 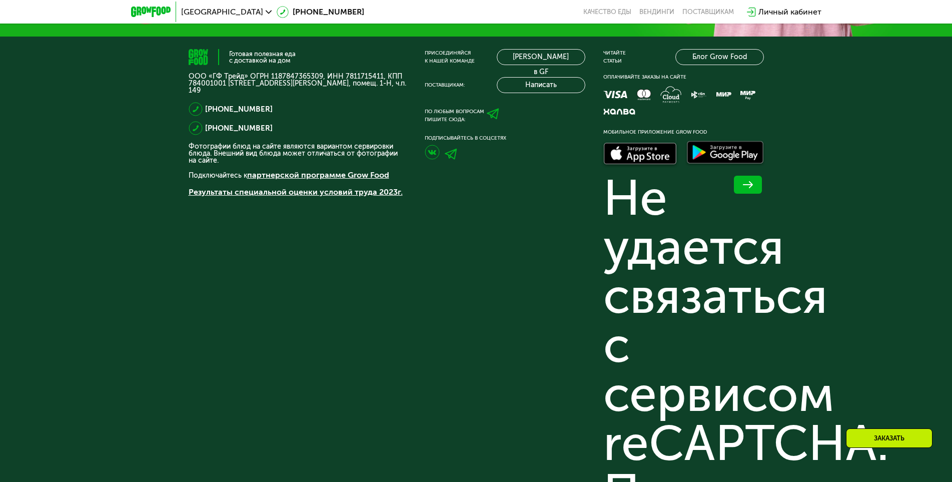 I want to click on div: Читайте статьи, so click(x=614, y=57).